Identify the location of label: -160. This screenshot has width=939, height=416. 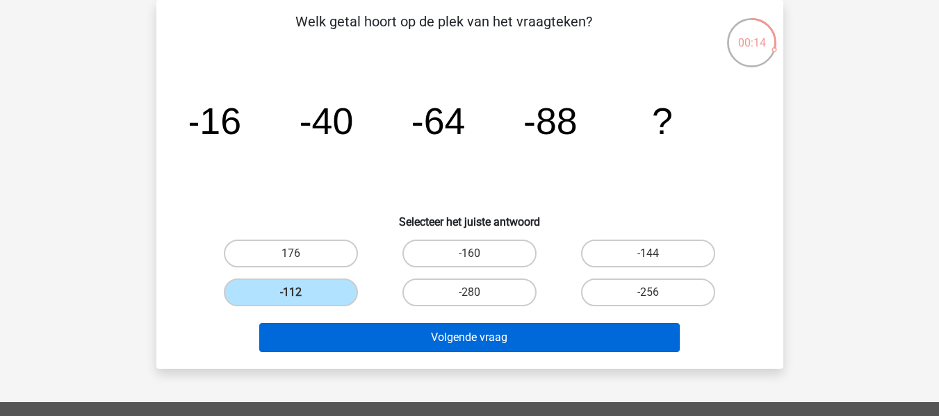
(469, 254).